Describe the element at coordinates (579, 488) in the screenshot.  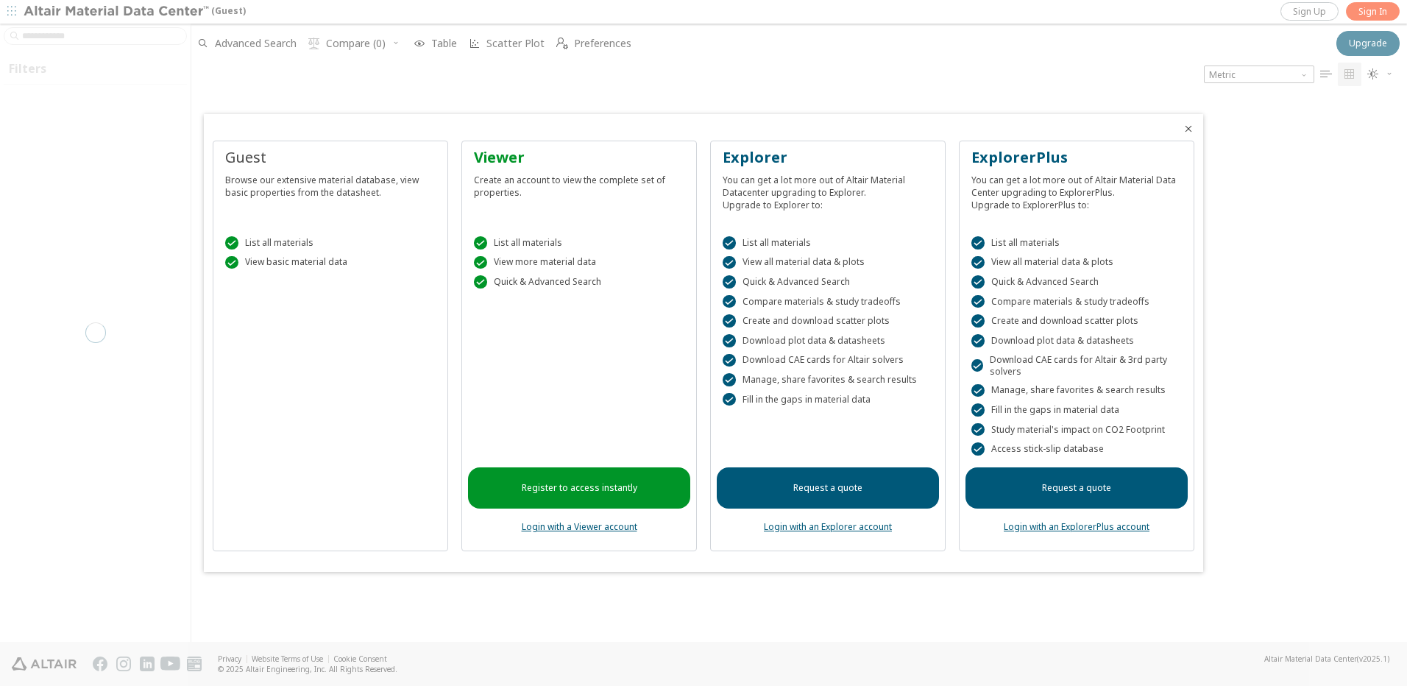
I see `a: Register to access instantly` at that location.